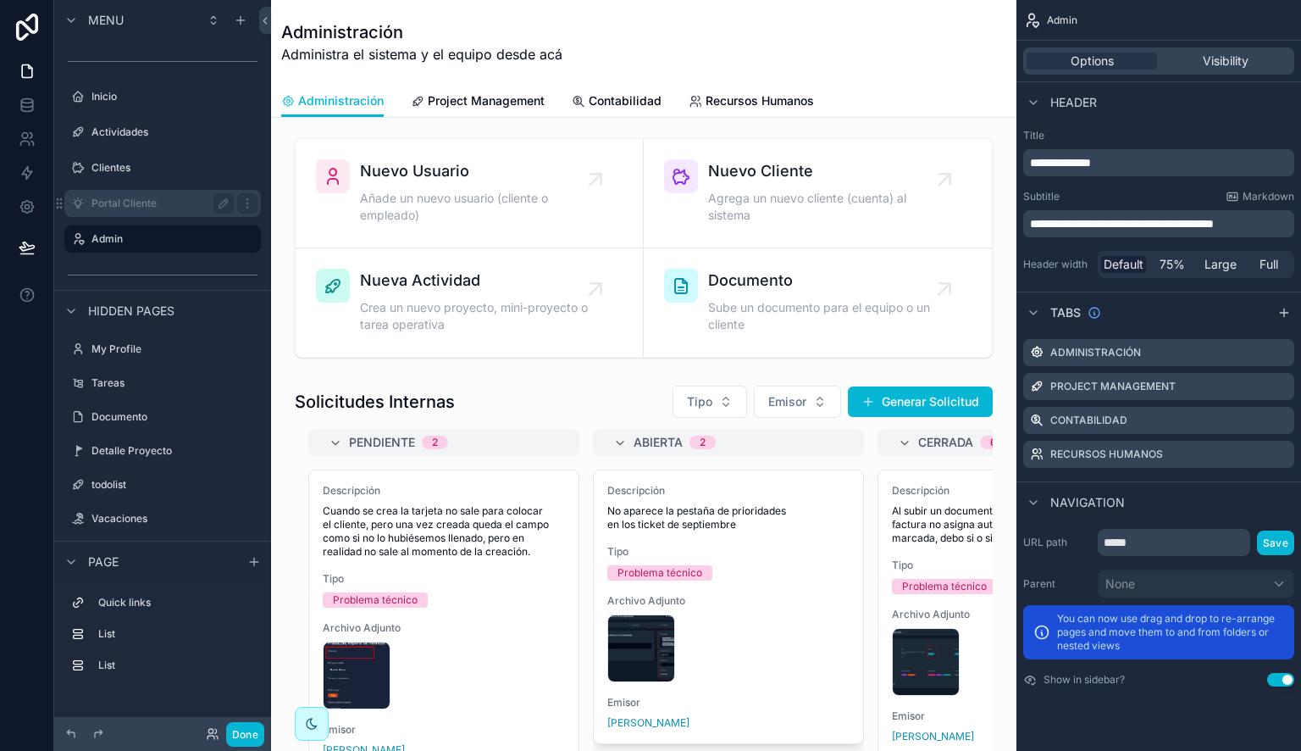  I want to click on span: Large, so click(1221, 264).